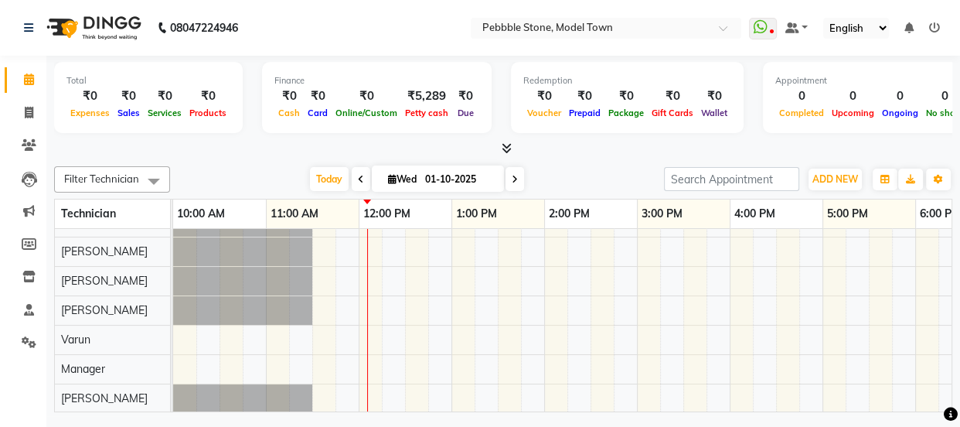 The image size is (960, 427). I want to click on a: 1:00 PM, so click(476, 213).